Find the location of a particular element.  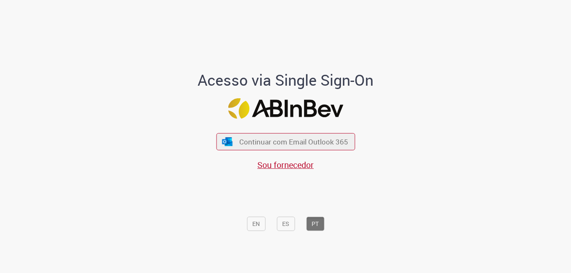

img: ícone Azure/Microsoft 360 is located at coordinates (228, 142).